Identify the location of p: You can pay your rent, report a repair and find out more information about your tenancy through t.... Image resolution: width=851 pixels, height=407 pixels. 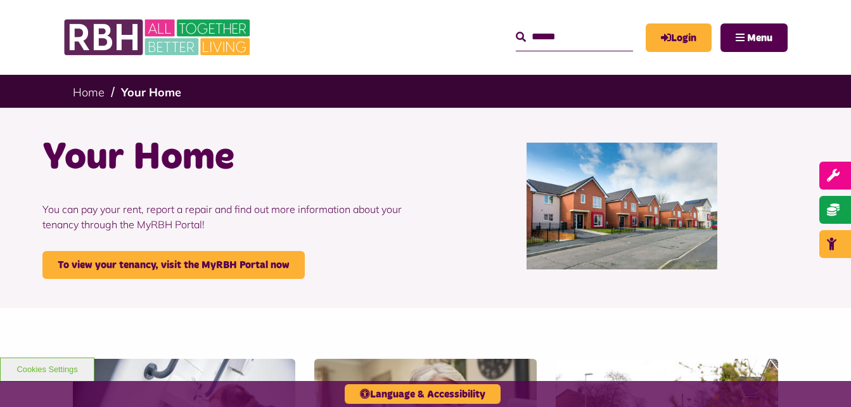
(229, 217).